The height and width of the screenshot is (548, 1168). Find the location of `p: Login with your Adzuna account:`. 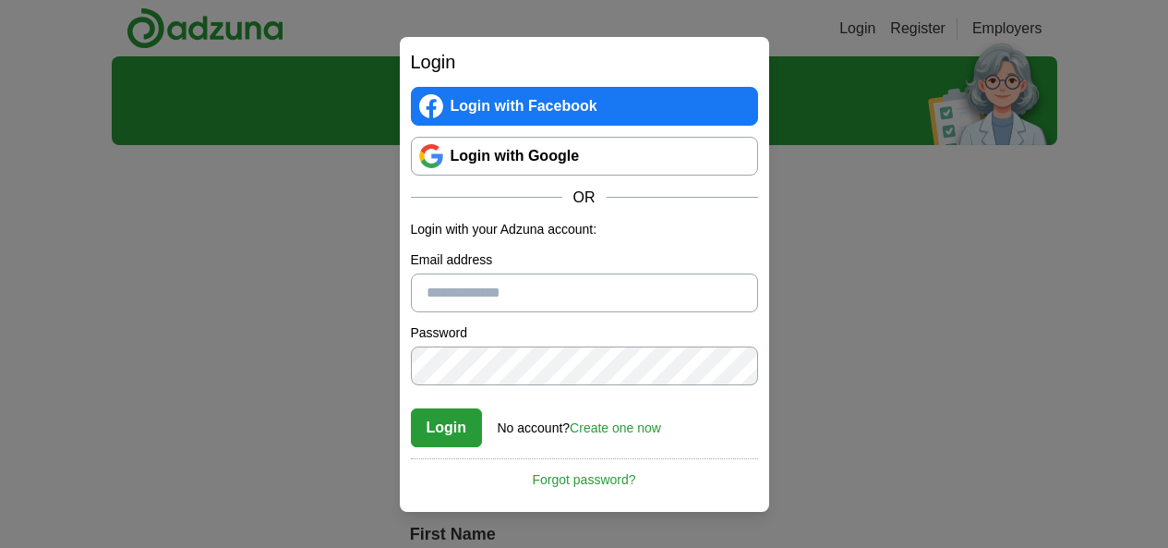

p: Login with your Adzuna account: is located at coordinates (585, 229).